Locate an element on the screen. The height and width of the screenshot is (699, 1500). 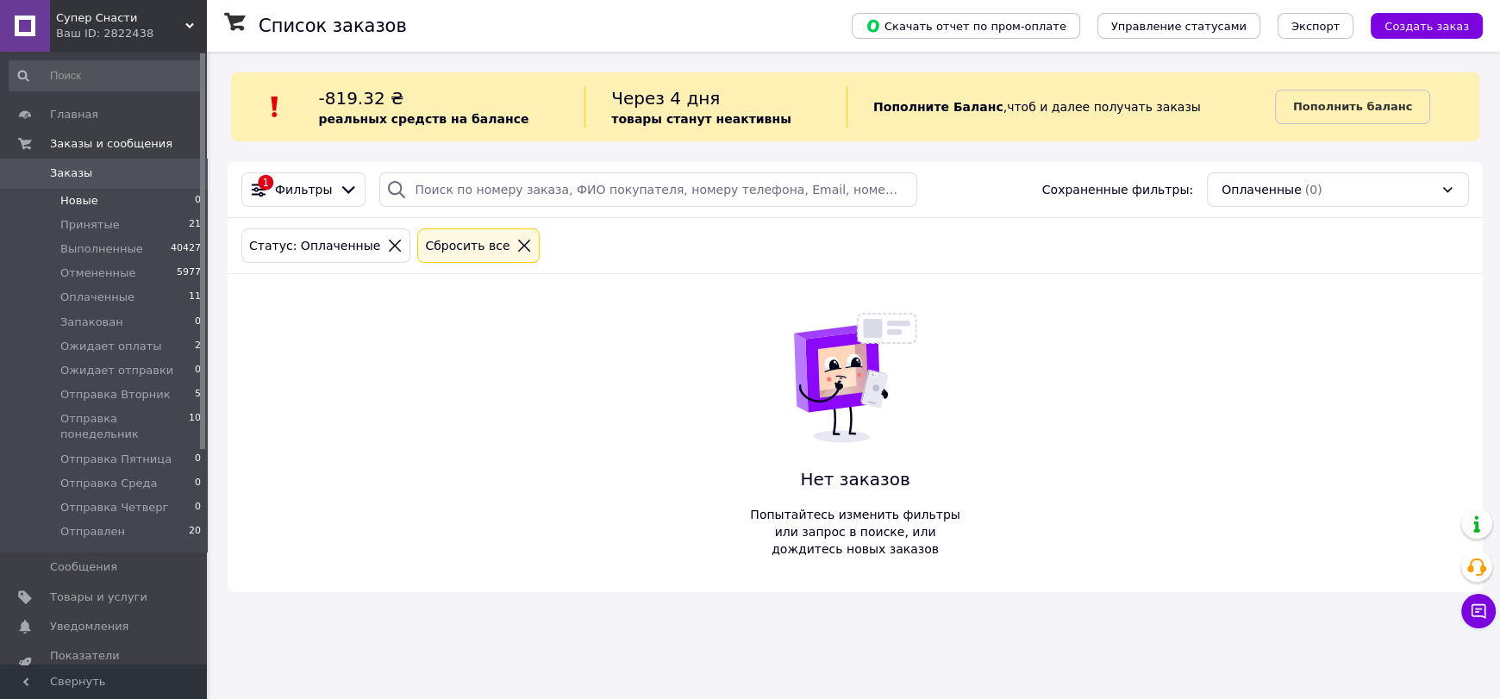
span: Новые is located at coordinates (79, 201).